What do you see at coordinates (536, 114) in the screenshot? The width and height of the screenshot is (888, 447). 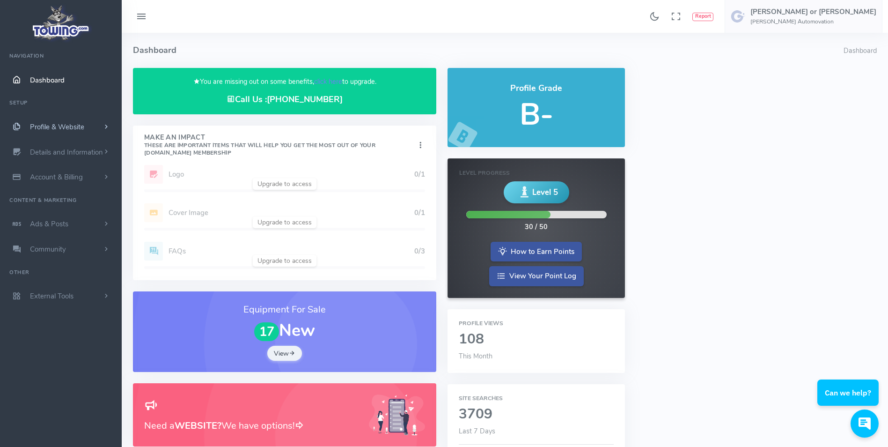 I see `h5: B-` at bounding box center [536, 114].